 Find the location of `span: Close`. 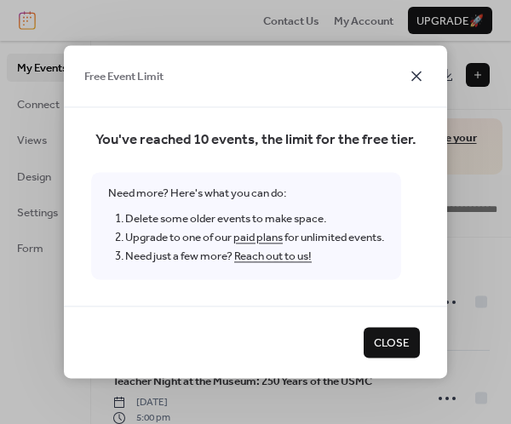

span: Close is located at coordinates (392, 343).